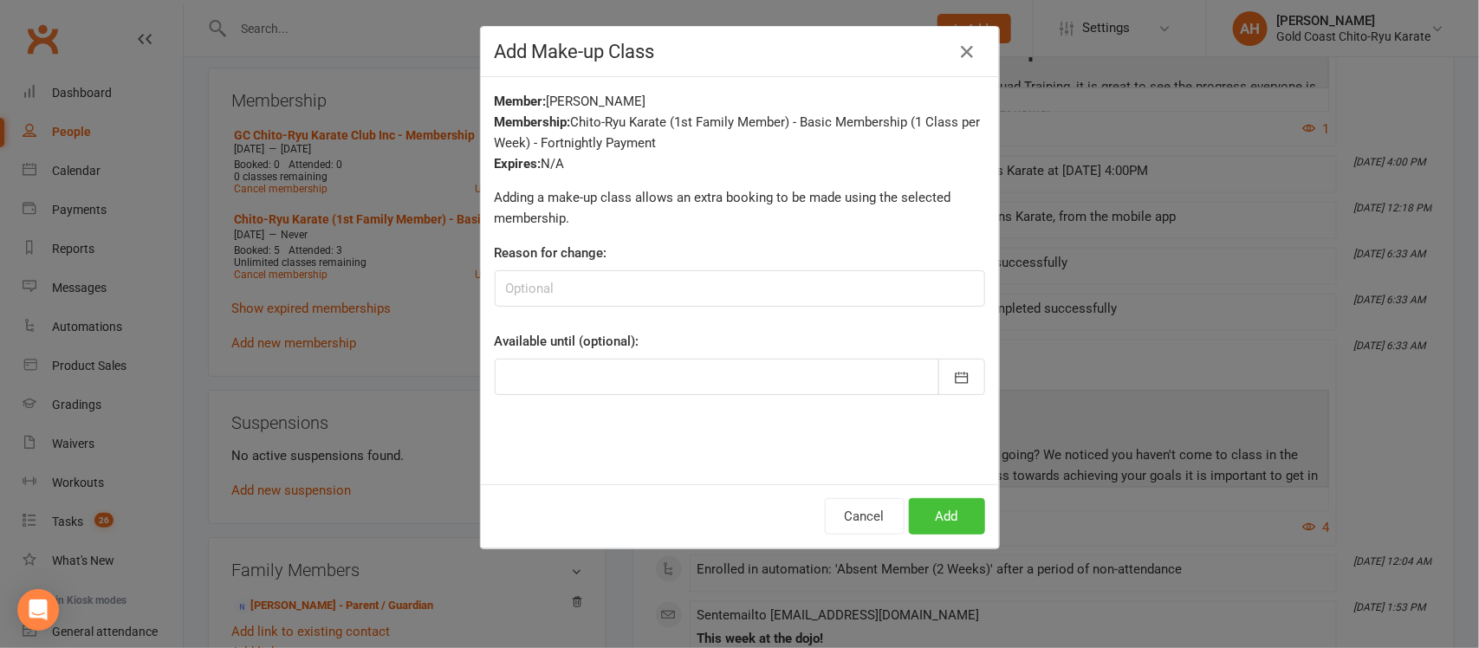  What do you see at coordinates (551, 253) in the screenshot?
I see `label: Reason for change:` at bounding box center [551, 253].